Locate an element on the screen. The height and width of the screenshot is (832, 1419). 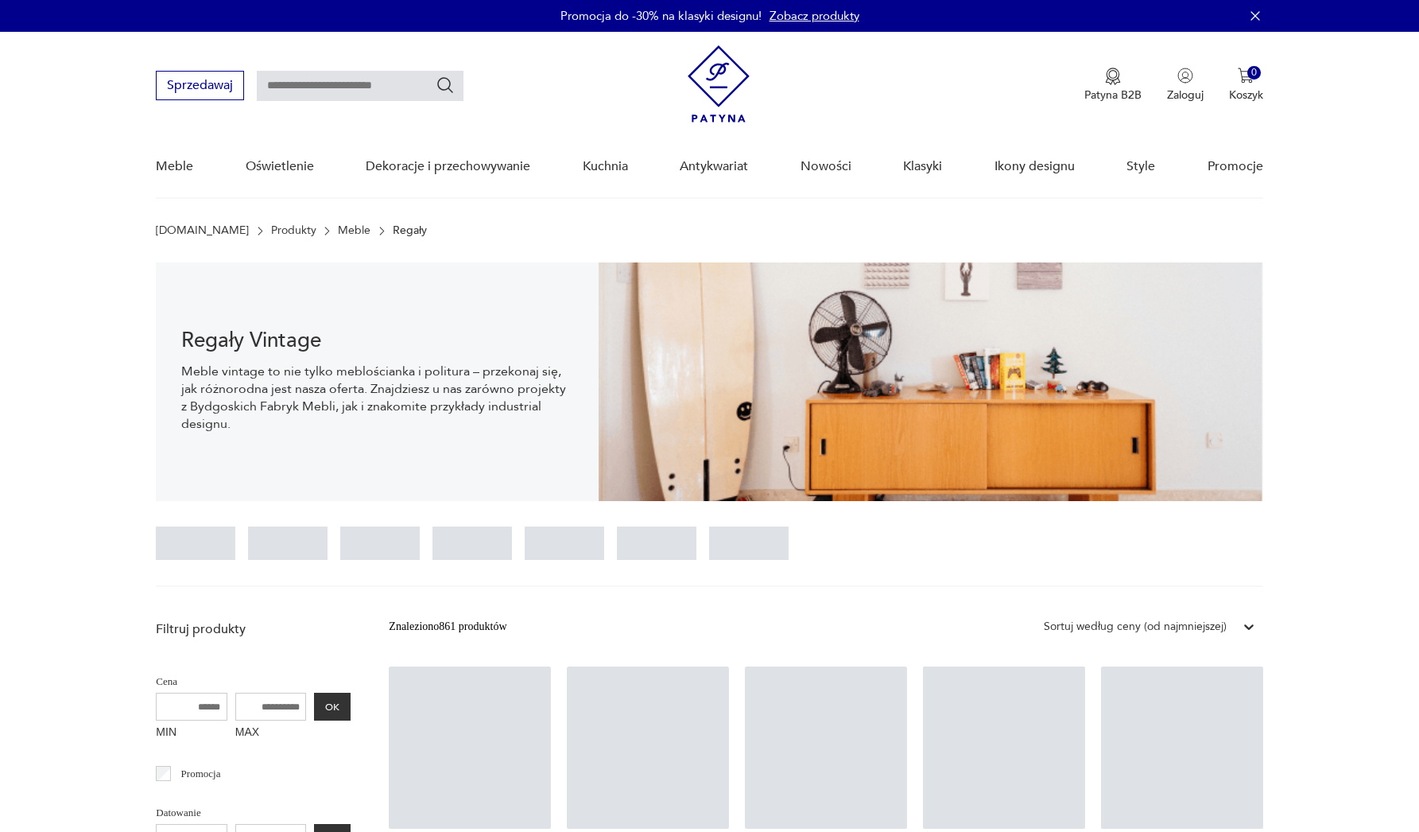
label: MAX is located at coordinates (271, 733).